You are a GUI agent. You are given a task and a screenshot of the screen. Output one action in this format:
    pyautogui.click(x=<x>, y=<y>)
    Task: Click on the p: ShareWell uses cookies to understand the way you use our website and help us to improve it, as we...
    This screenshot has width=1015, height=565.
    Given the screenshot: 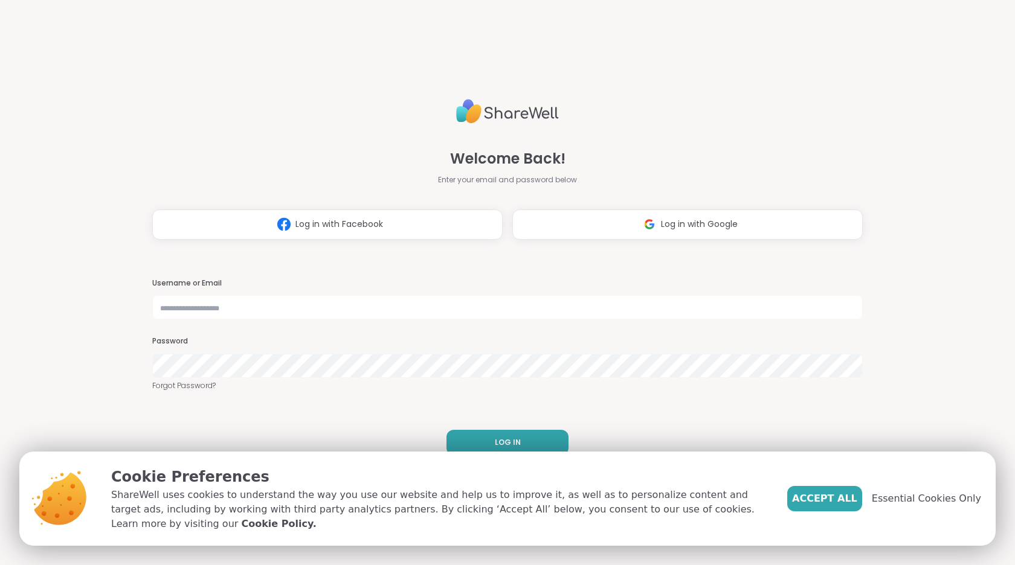 What is the action you would take?
    pyautogui.click(x=439, y=510)
    